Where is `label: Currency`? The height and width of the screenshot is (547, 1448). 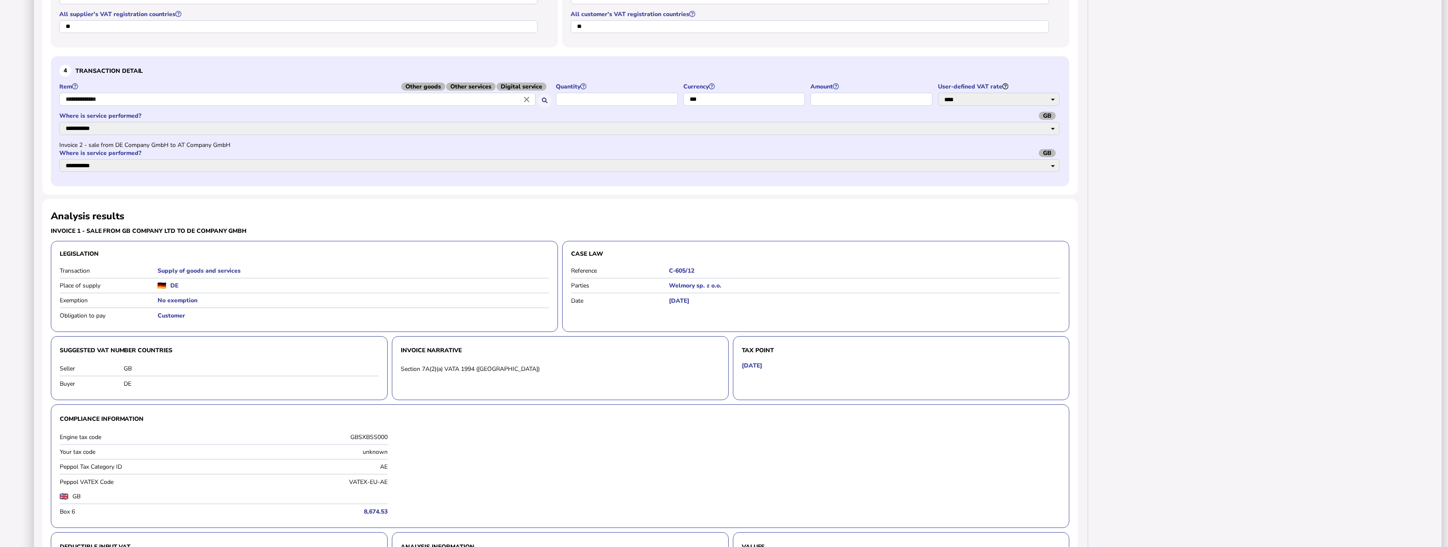
label: Currency is located at coordinates (745, 86).